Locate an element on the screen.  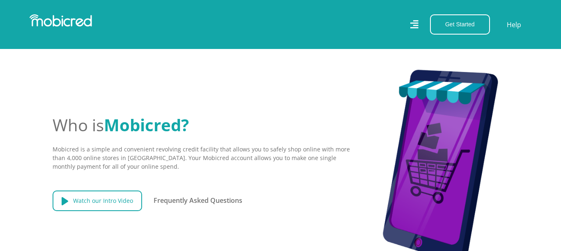
h2: Who is is located at coordinates (203, 125).